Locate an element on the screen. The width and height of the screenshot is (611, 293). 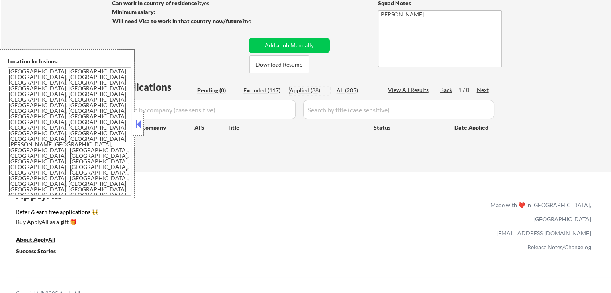
div: Excluded (117) is located at coordinates (263, 90).